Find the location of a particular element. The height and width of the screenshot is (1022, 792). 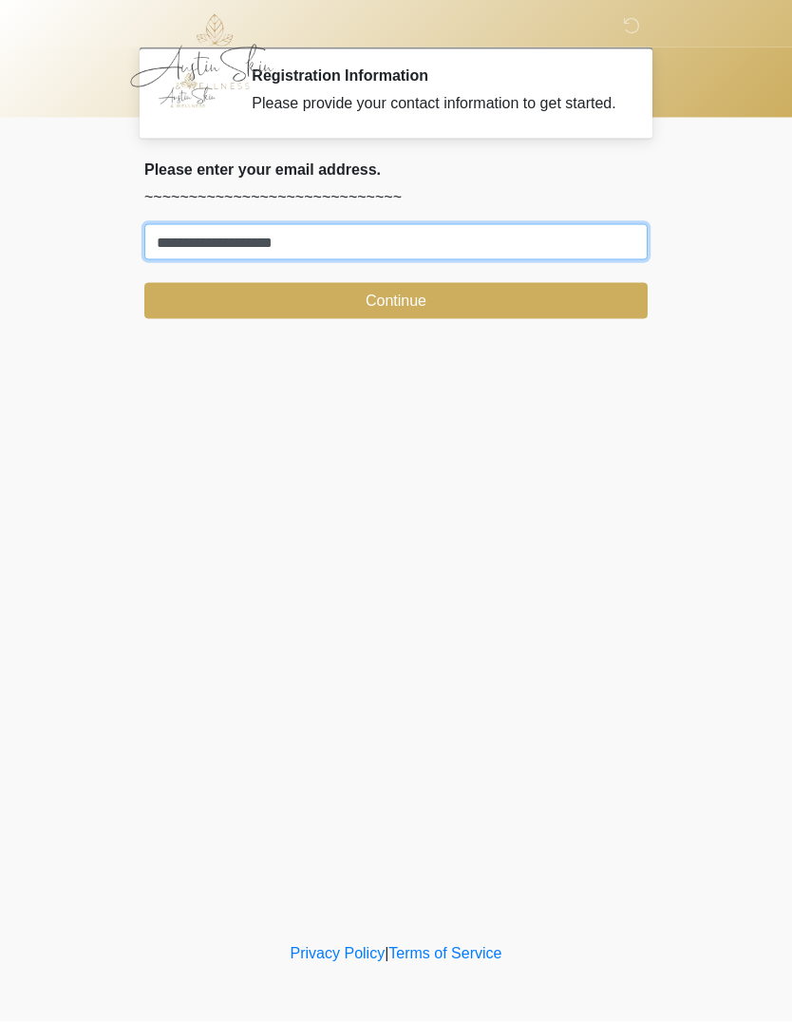

img: Austin Skin & Wellness Logo is located at coordinates (209, 52).